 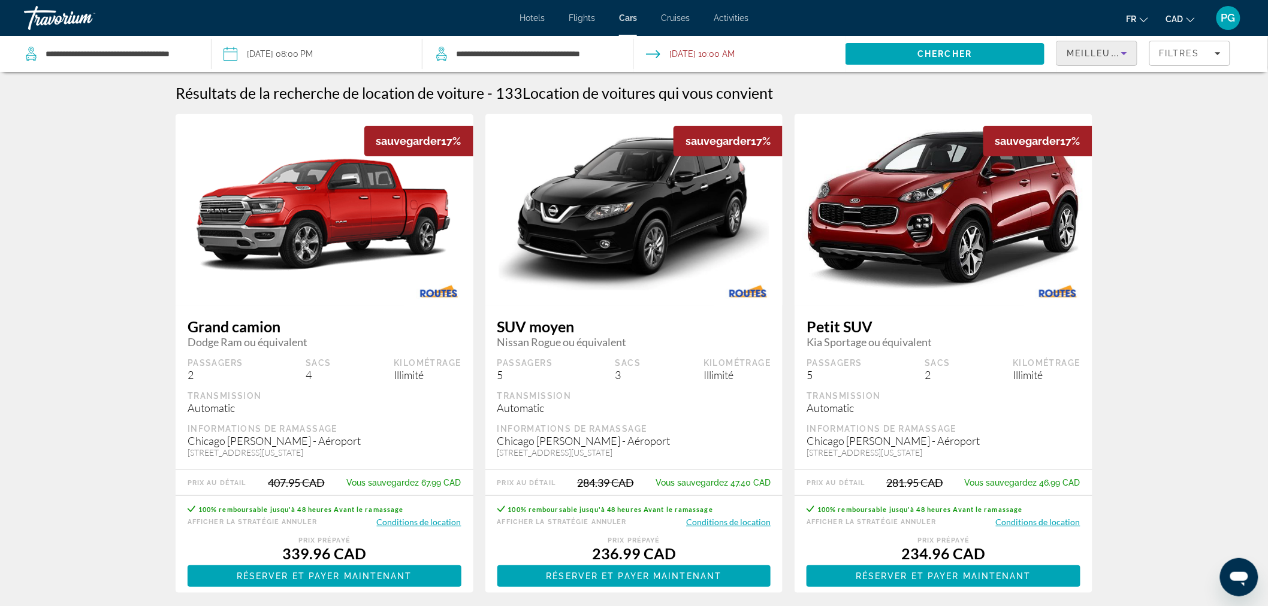 I want to click on div: 407.95 CAD, so click(x=296, y=483).